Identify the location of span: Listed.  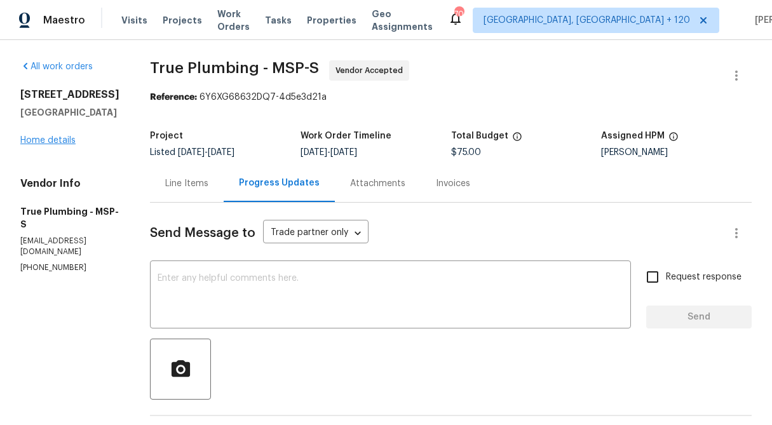
(192, 153).